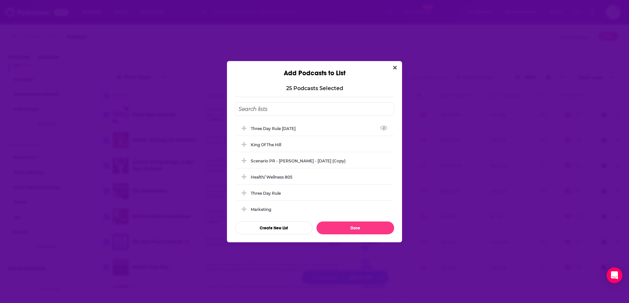  Describe the element at coordinates (314, 128) in the screenshot. I see `div: Three Day Rule August 7` at that location.